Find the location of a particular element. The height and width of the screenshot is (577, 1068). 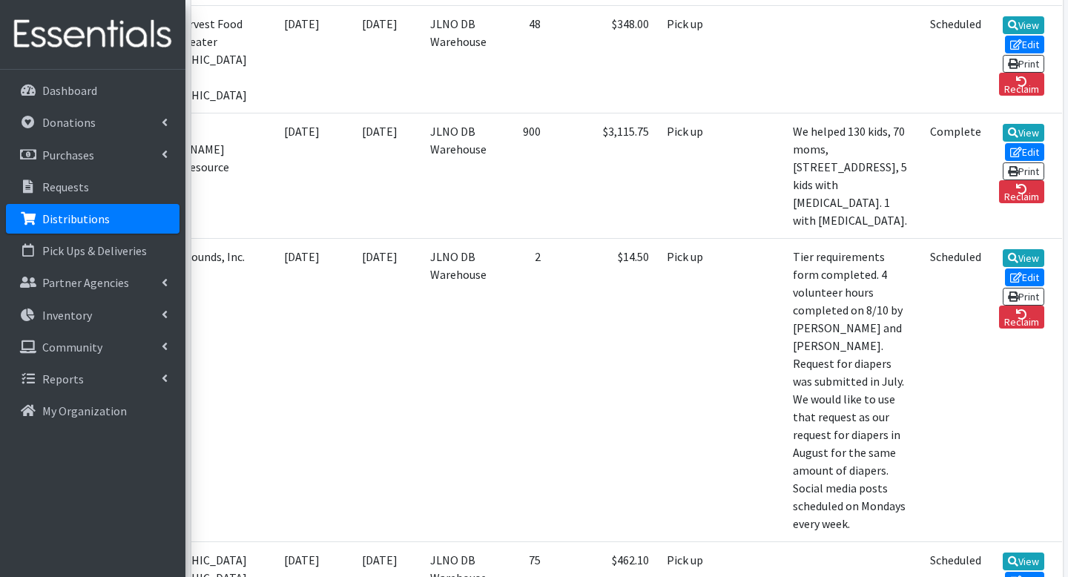

a: Pick Ups & Deliveries is located at coordinates (93, 251).